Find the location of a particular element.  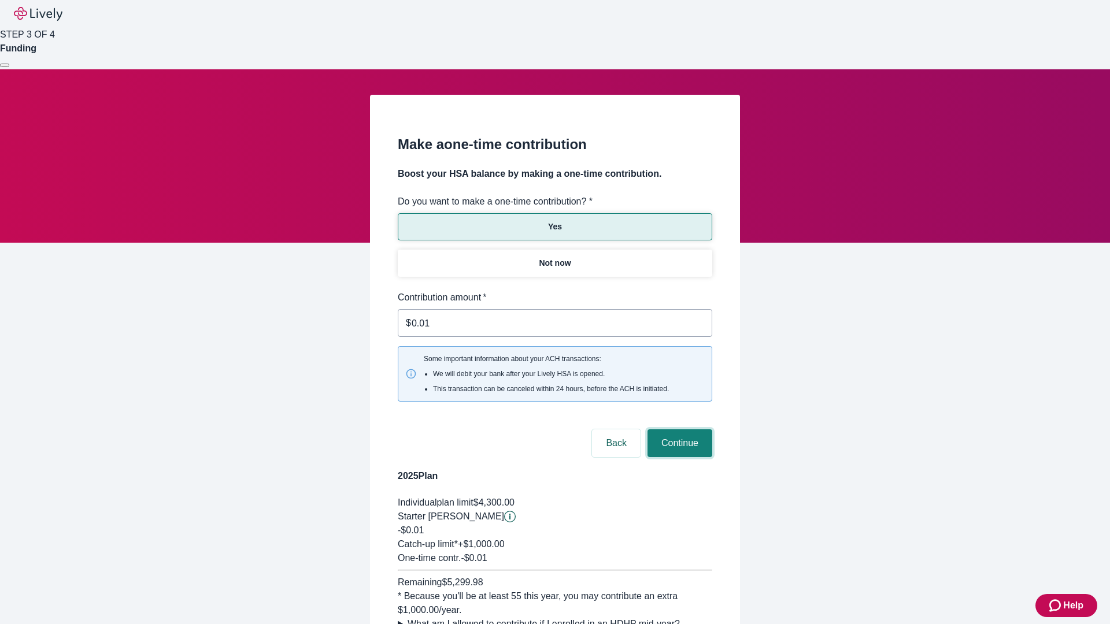

button: Zendesk support iconHelp is located at coordinates (1066, 606).